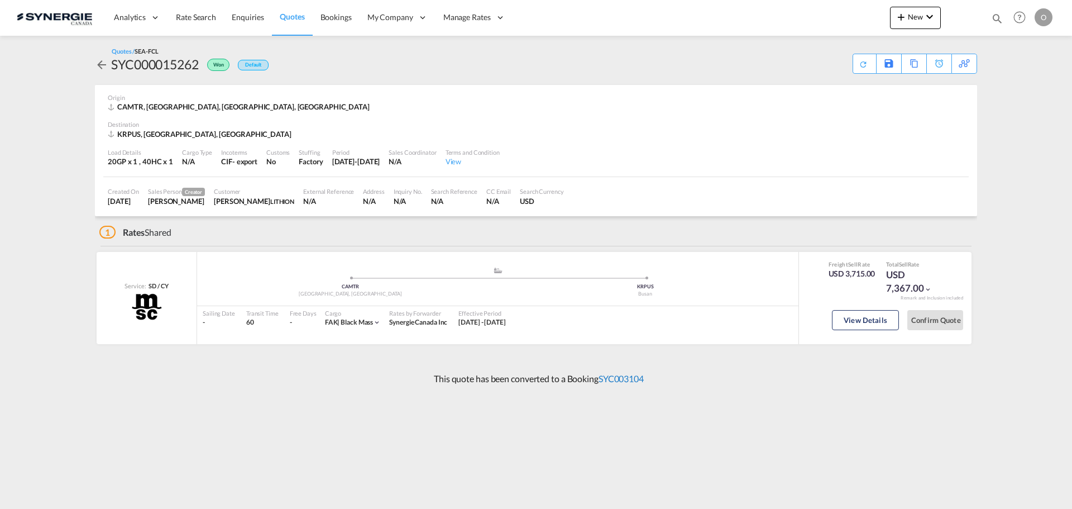 This screenshot has height=509, width=1072. What do you see at coordinates (418, 322) in the screenshot?
I see `div: Synergie Canada Inc` at bounding box center [418, 322].